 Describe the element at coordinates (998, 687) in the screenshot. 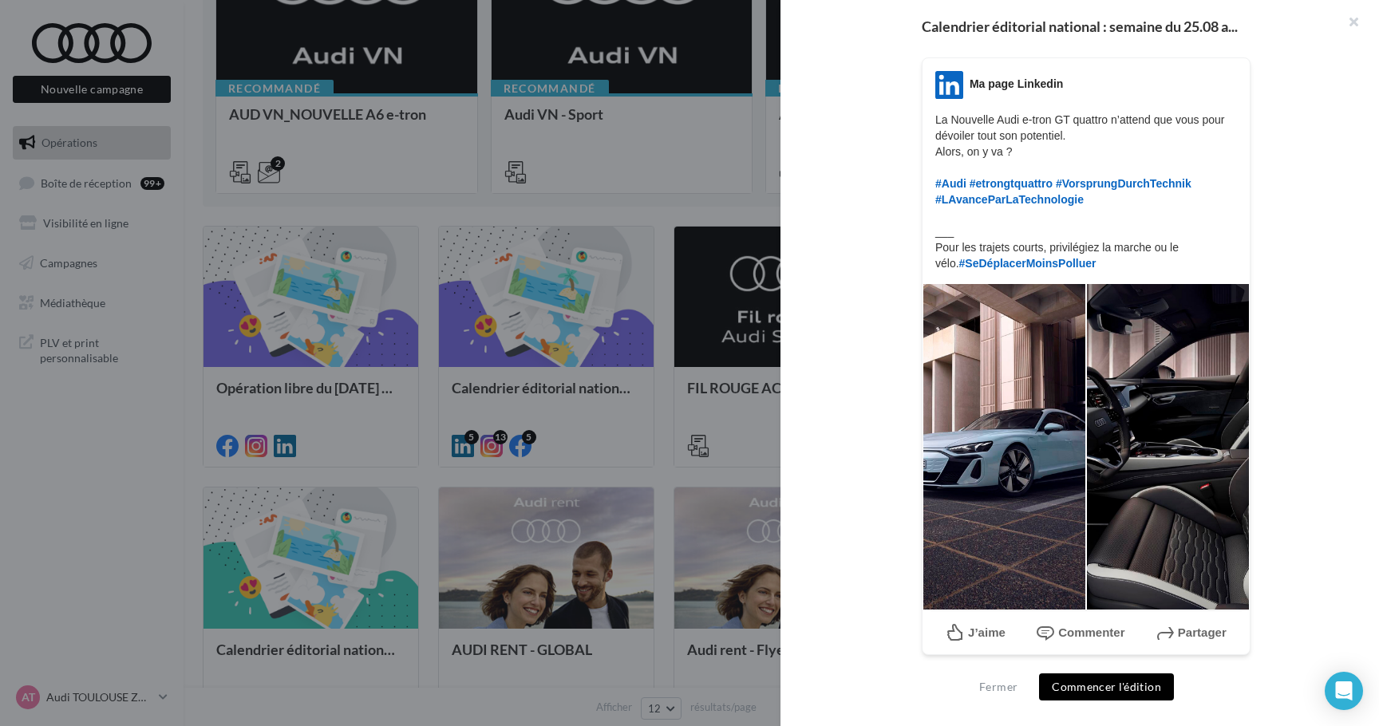

I see `button: Fermer` at that location.